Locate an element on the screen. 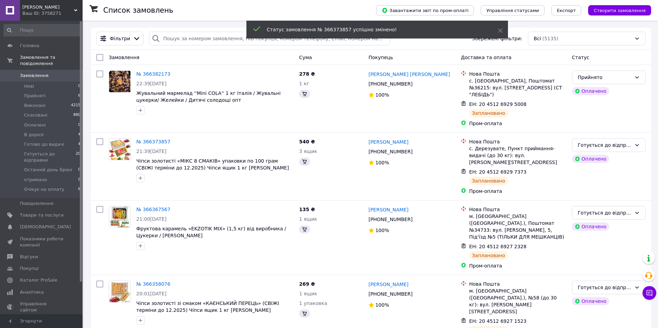 This screenshot has height=328, width=658. a: Жувальний мармелад ''Mini COLA'' 1 кг Італія / Жувальні цукерки/ Желейки / Дитячі солодощі опт is located at coordinates (208, 97).